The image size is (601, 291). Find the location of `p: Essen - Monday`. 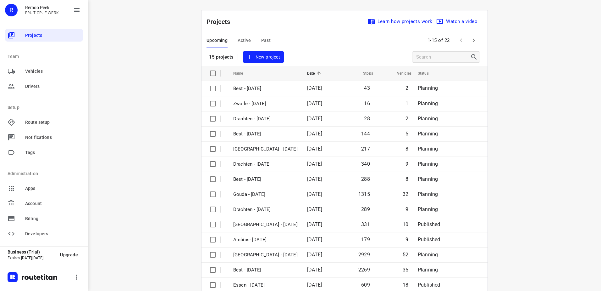

p: Essen - Monday is located at coordinates (265, 285).